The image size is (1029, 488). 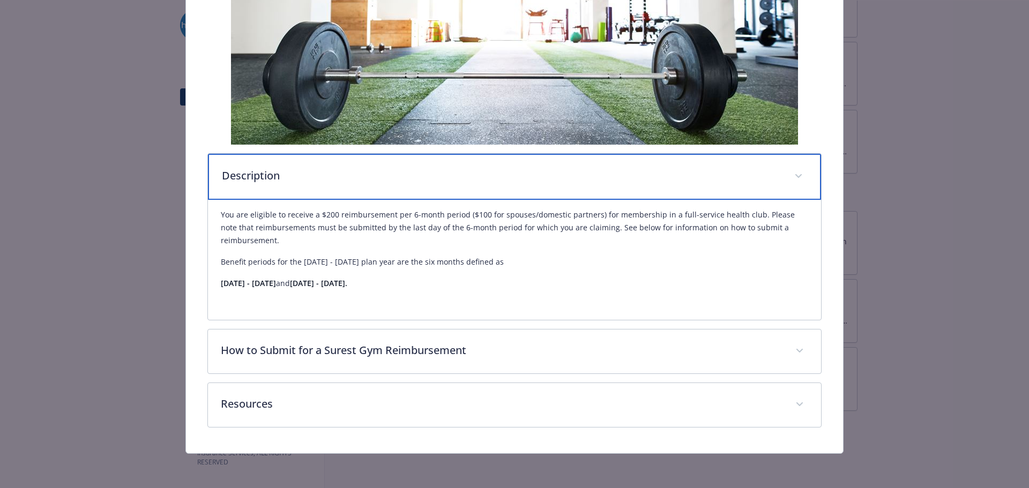 What do you see at coordinates (502, 404) in the screenshot?
I see `p: Resources` at bounding box center [502, 404].